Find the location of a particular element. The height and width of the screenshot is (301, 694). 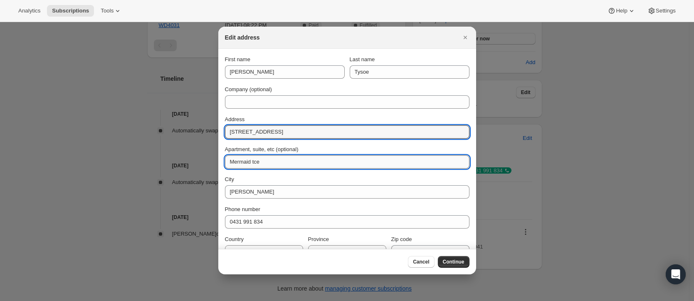

button: Analytics is located at coordinates (29, 11).